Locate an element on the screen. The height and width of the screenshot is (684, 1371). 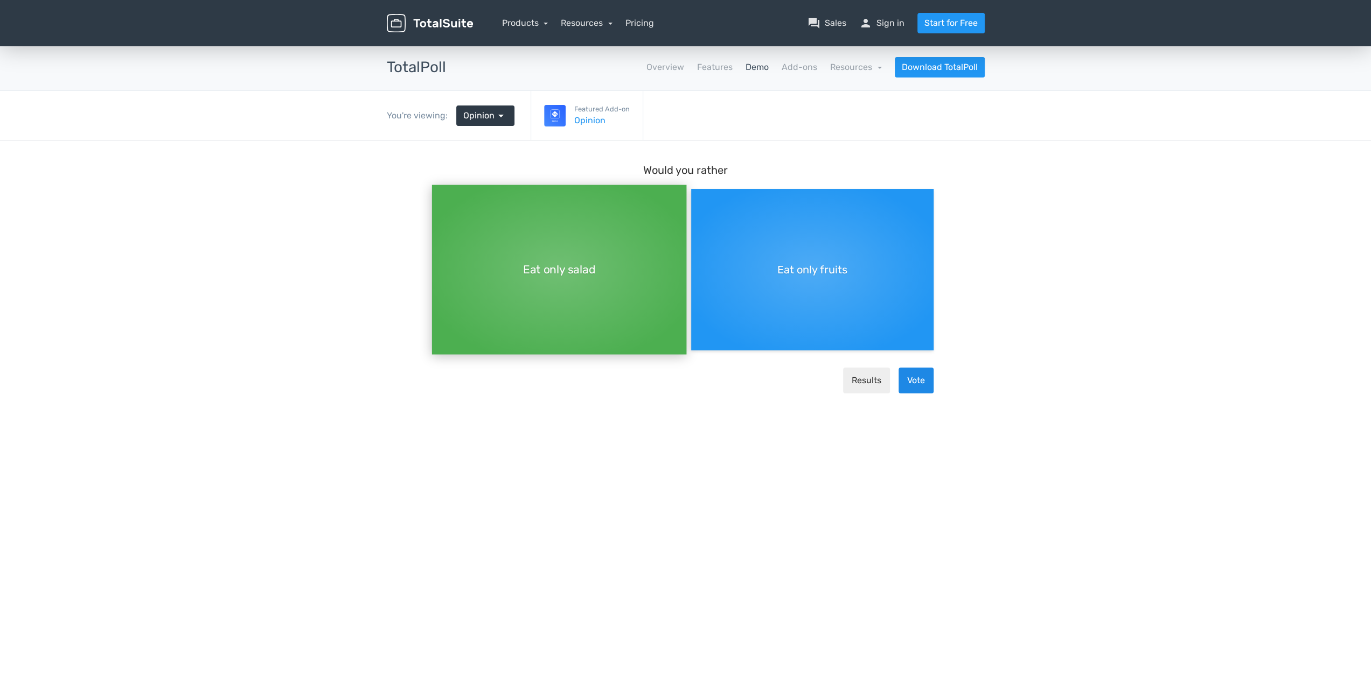
div: You're viewing: is located at coordinates (421, 116).